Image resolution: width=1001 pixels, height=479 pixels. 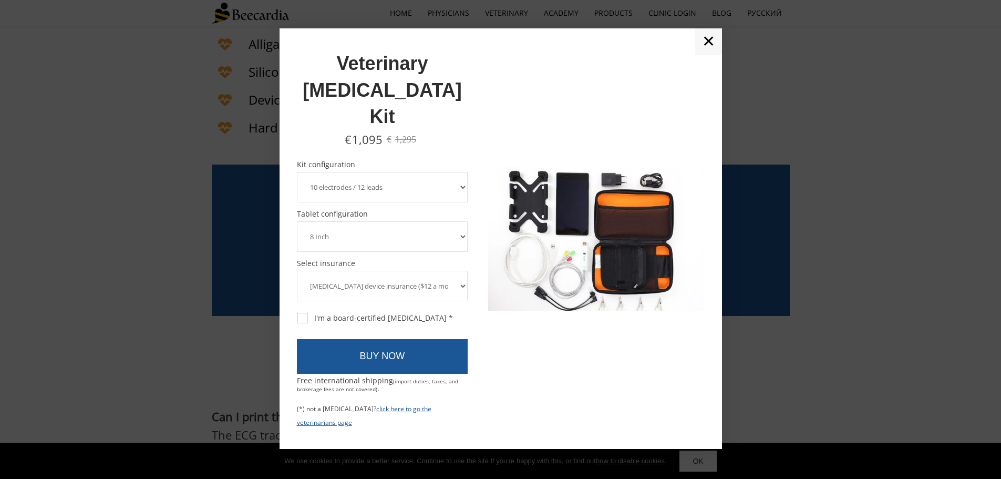 I want to click on select: Tablet configuration, so click(x=383, y=236).